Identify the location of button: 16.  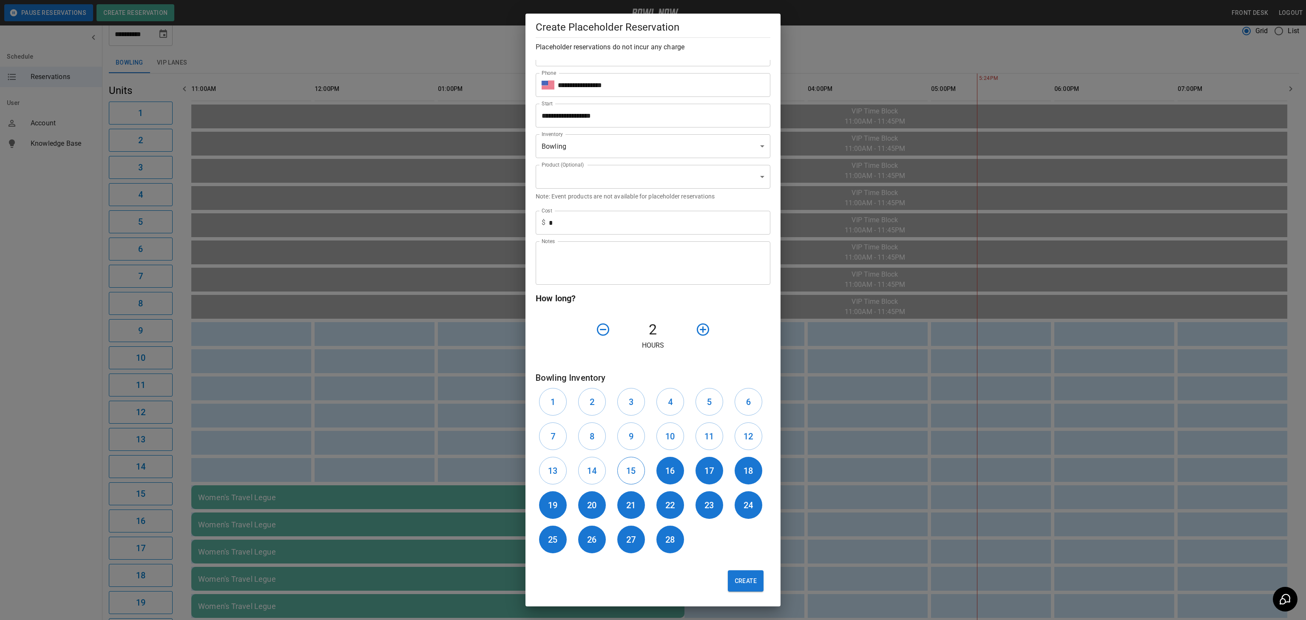
(670, 470).